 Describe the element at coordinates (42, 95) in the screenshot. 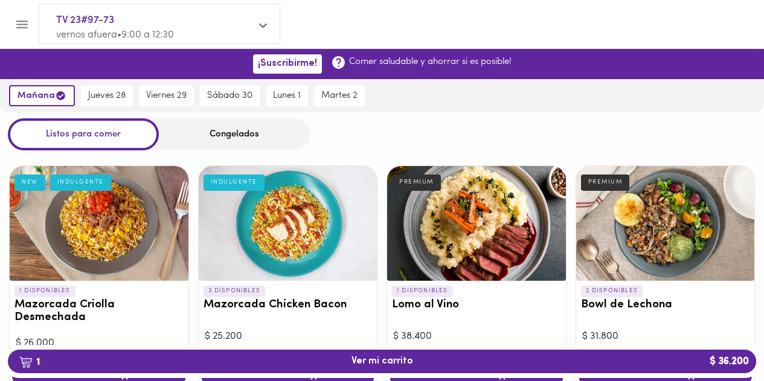

I see `span: mañana` at that location.